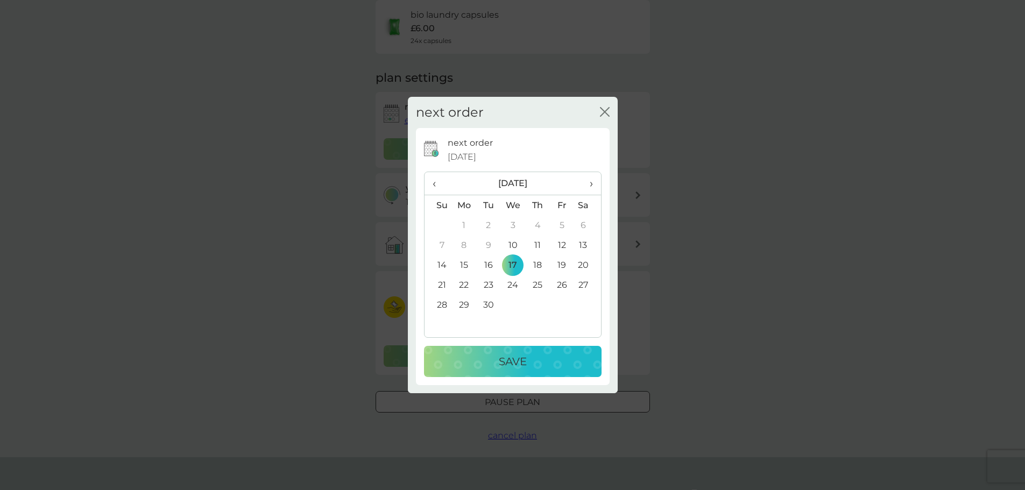  I want to click on td: 9, so click(488, 245).